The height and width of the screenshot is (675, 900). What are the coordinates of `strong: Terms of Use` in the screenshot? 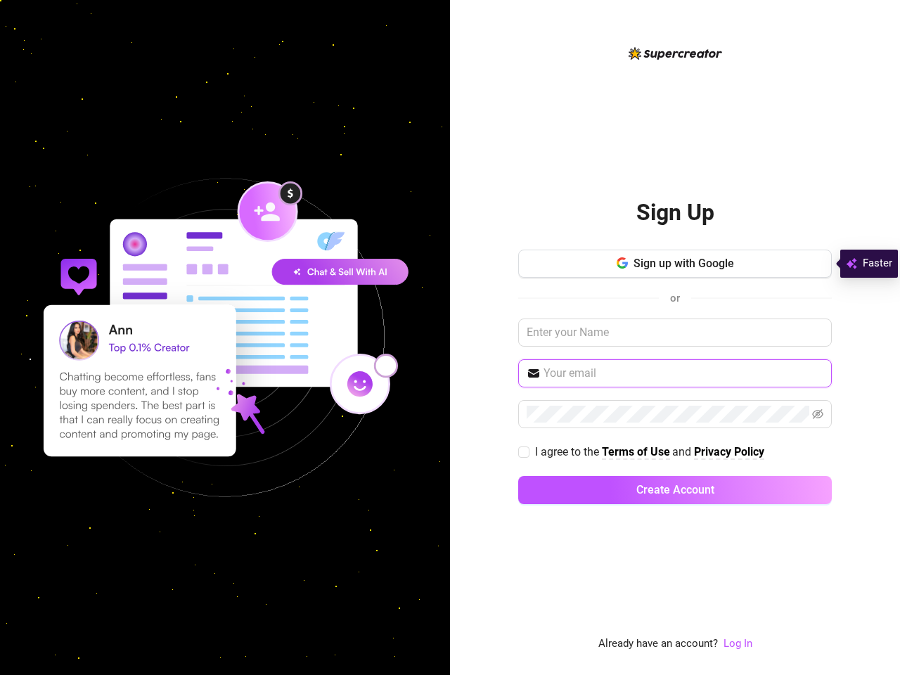 It's located at (635, 451).